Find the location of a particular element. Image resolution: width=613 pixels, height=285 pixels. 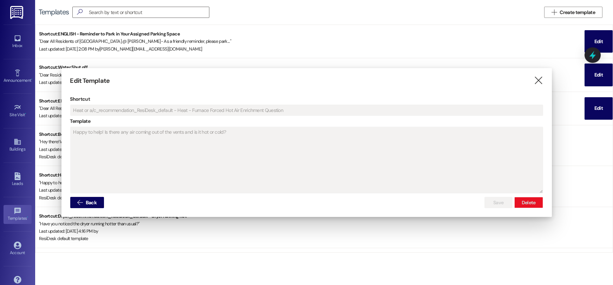

h3: Edit Template is located at coordinates (90, 81).